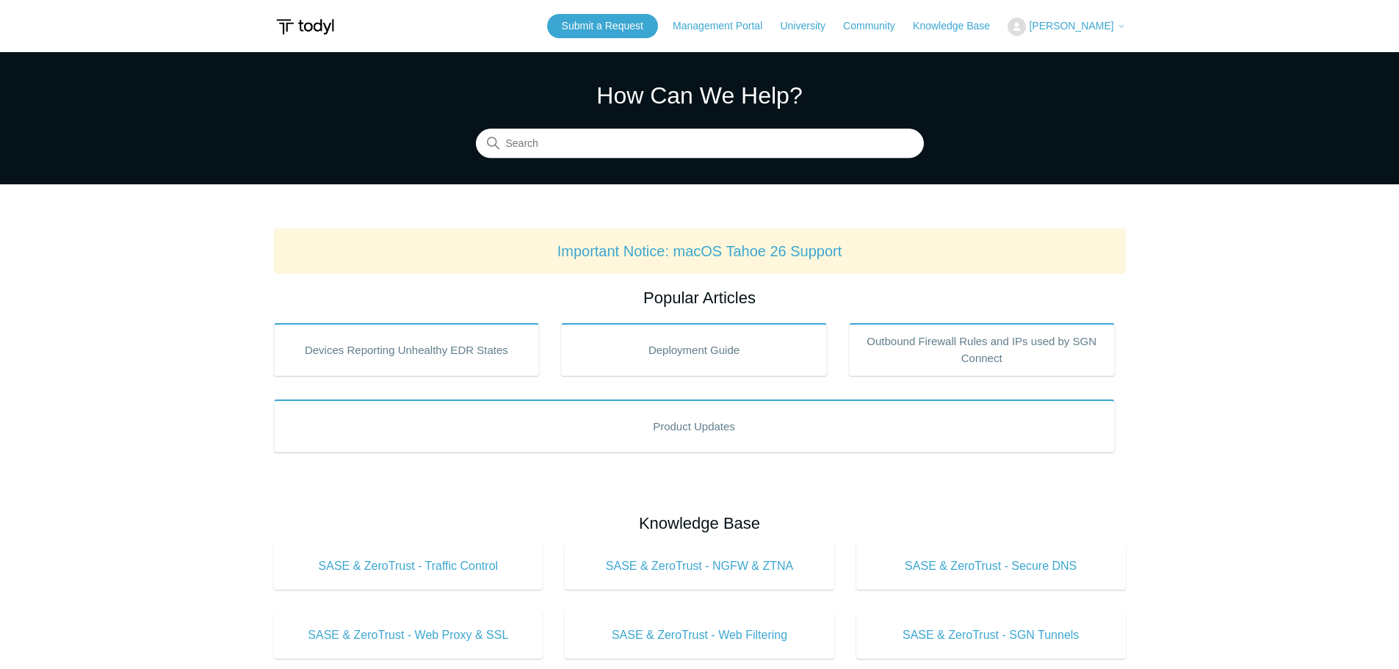 The image size is (1399, 669). What do you see at coordinates (982, 350) in the screenshot?
I see `a: Outbound Firewall Rules and IPs used by SGN Connect` at bounding box center [982, 350].